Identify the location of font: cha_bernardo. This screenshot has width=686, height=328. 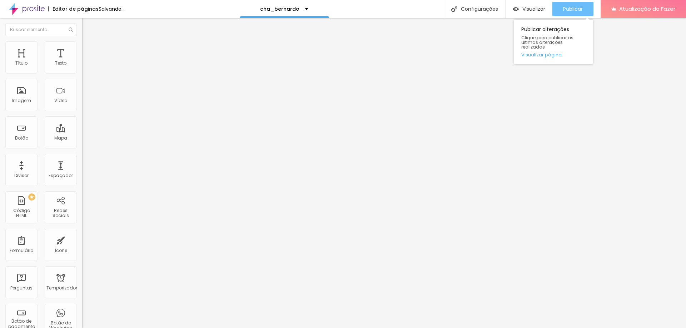
(280, 9).